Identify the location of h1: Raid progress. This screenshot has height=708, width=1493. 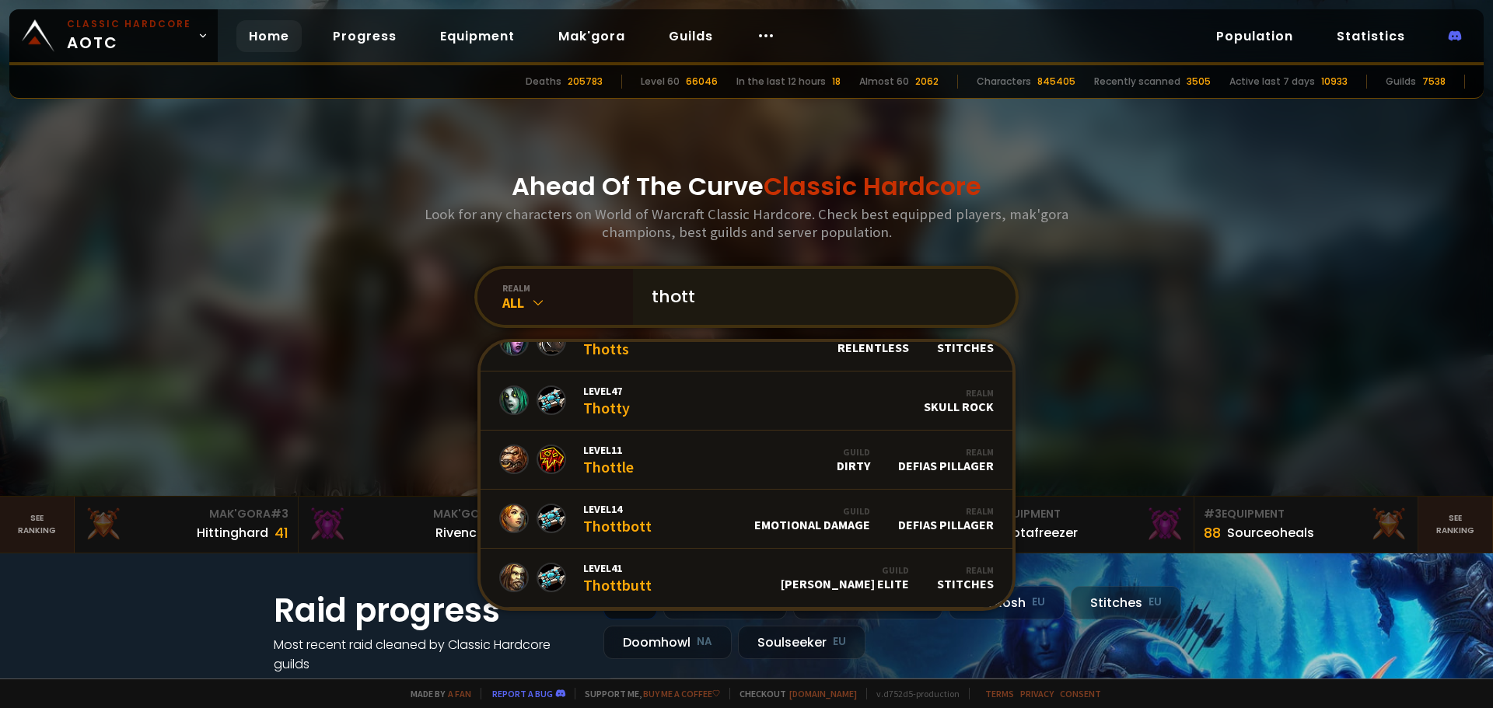
(429, 610).